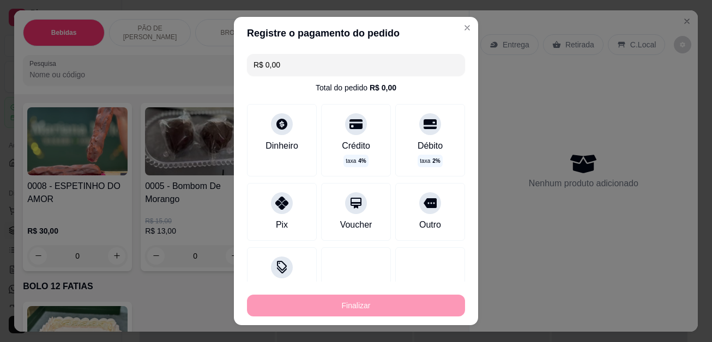  Describe the element at coordinates (467, 28) in the screenshot. I see `button: Close` at that location.